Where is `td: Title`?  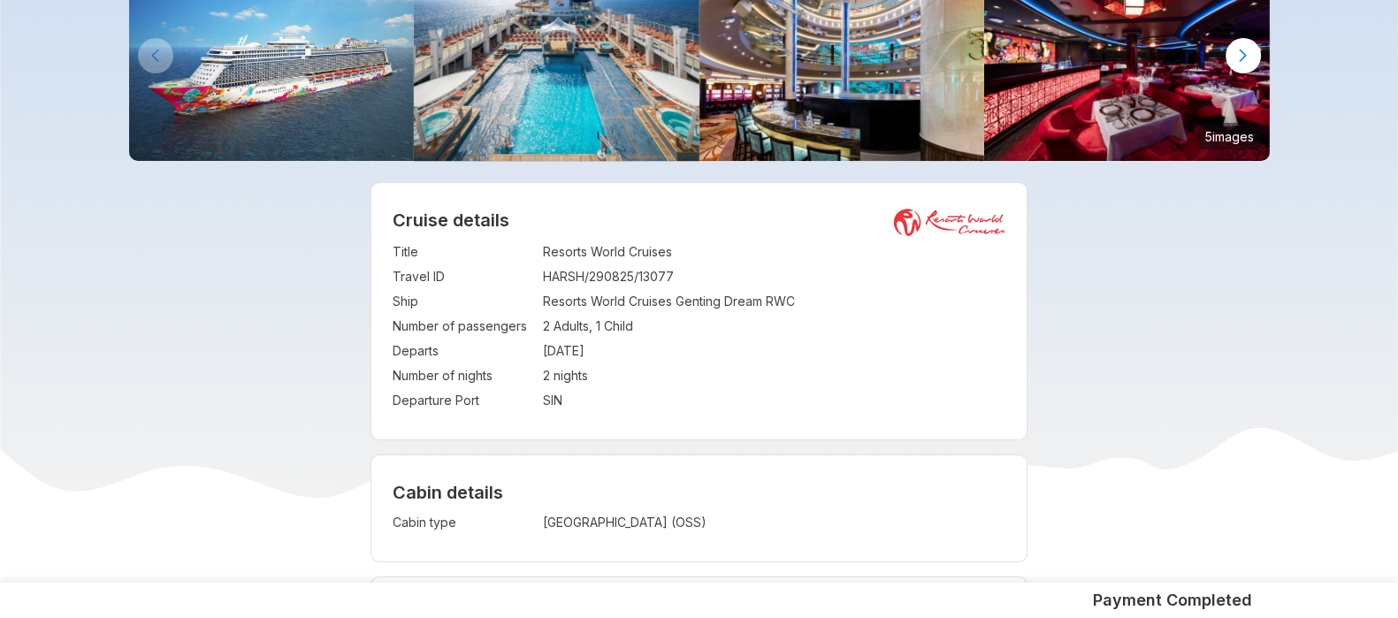 td: Title is located at coordinates (463, 252).